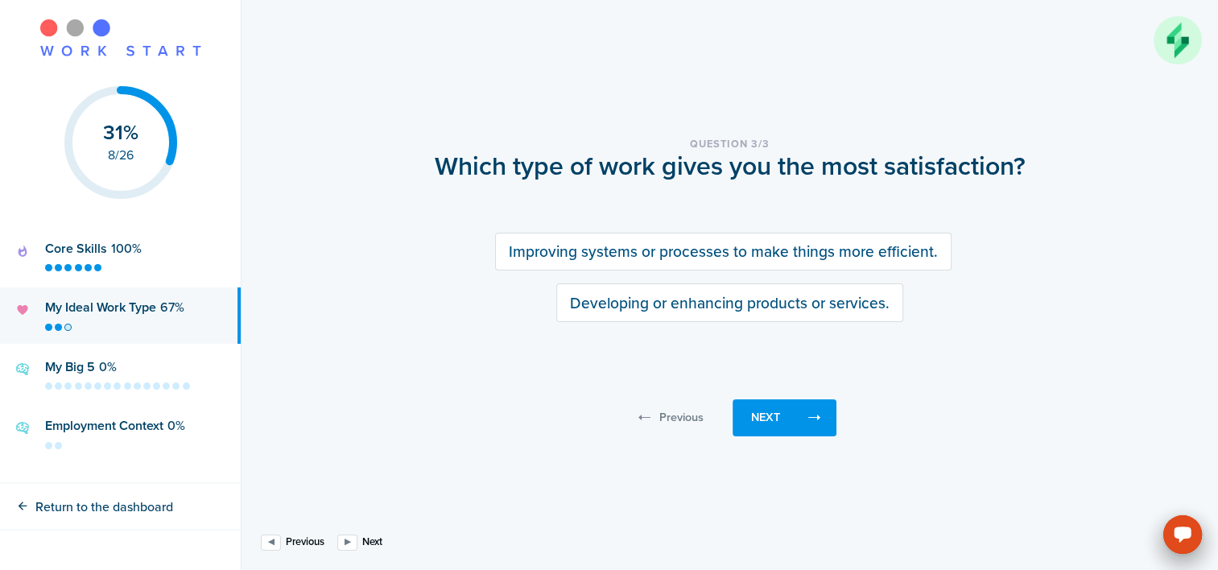 The height and width of the screenshot is (570, 1218). I want to click on button: Next Arrow right, so click(784, 418).